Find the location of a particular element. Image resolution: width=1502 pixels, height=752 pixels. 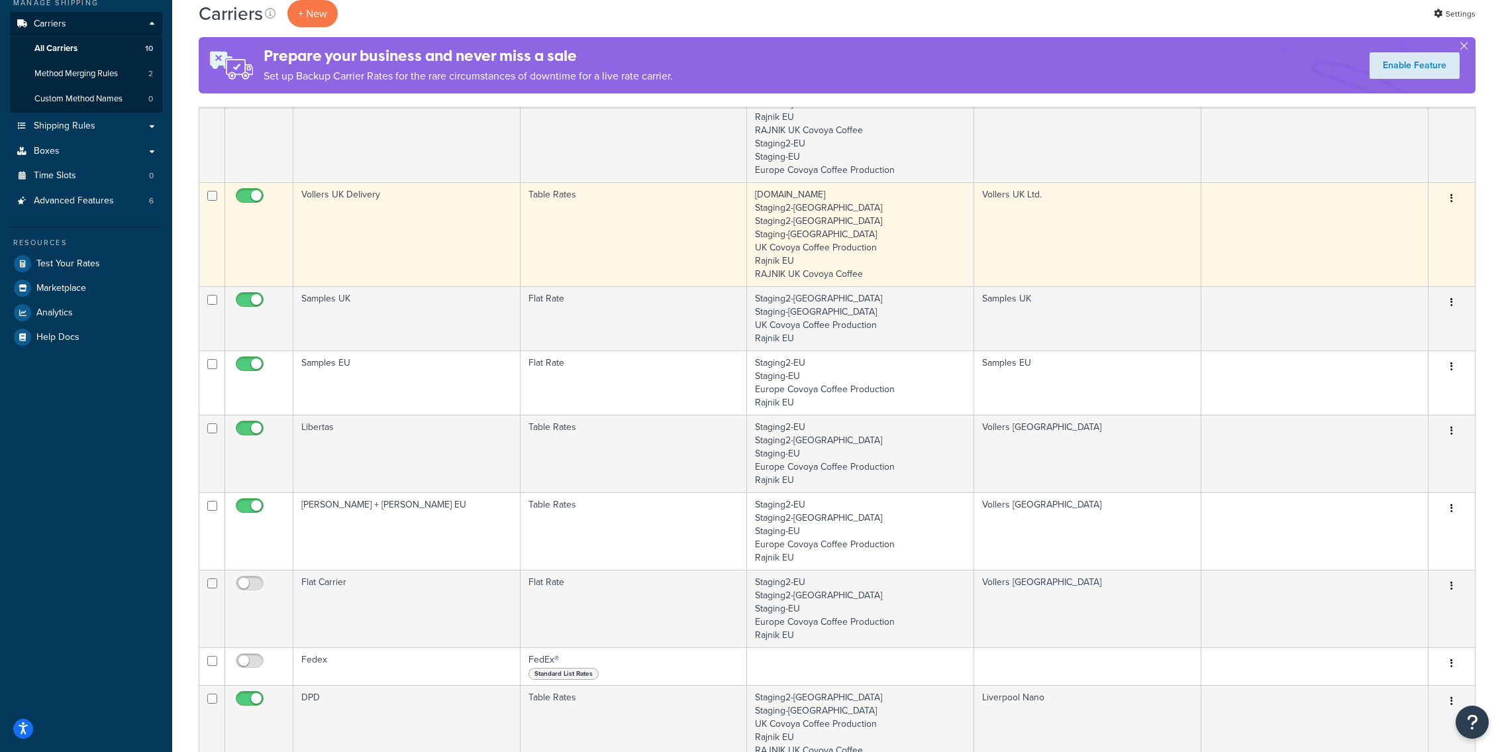

span: Advanced Features is located at coordinates (74, 201).